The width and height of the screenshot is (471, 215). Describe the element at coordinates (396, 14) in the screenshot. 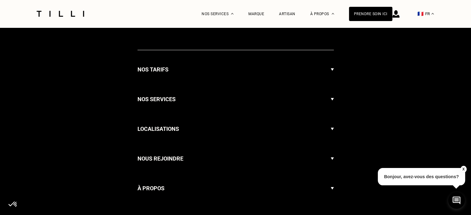

I see `img: icône connexion` at that location.